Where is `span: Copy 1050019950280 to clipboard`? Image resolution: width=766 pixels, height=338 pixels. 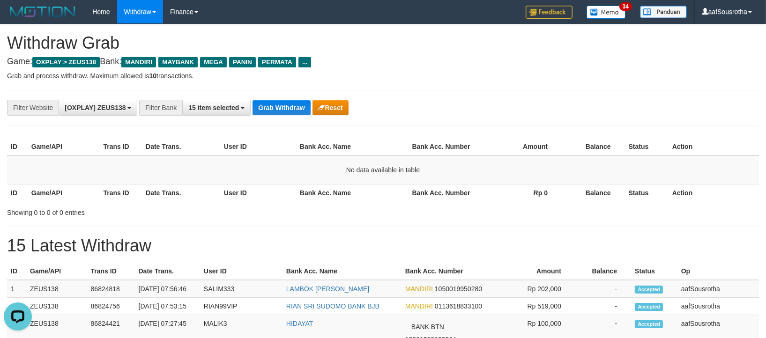
span: Copy 1050019950280 to clipboard is located at coordinates (458, 289).